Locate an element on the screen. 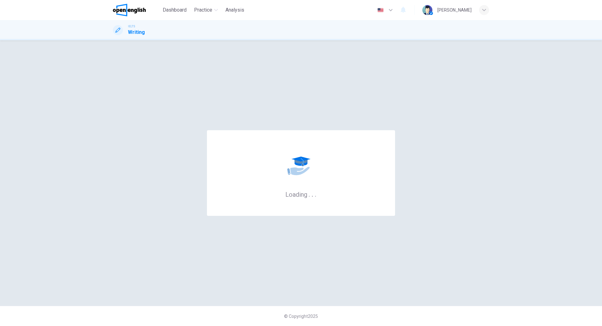 This screenshot has height=326, width=602. img: Profile picture is located at coordinates (427, 10).